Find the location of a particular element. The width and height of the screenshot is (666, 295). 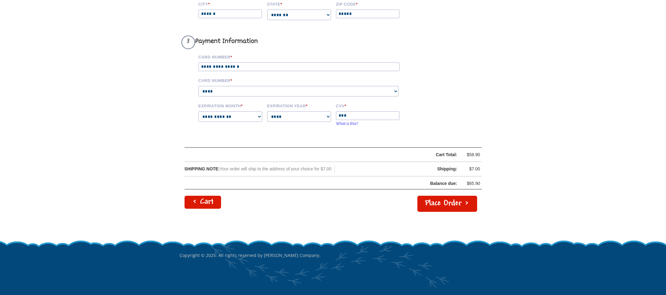

label: Zip code is located at coordinates (368, 4).